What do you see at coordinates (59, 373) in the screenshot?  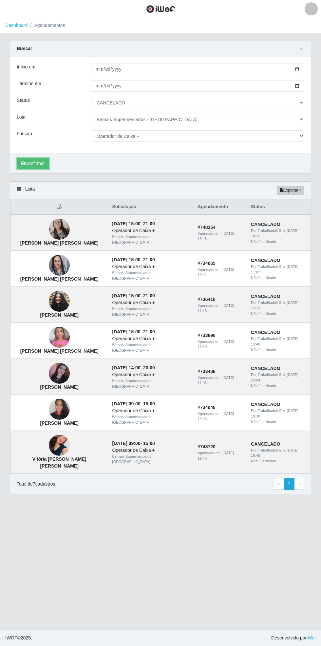 I see `img: Dayane Felix Alves` at bounding box center [59, 373].